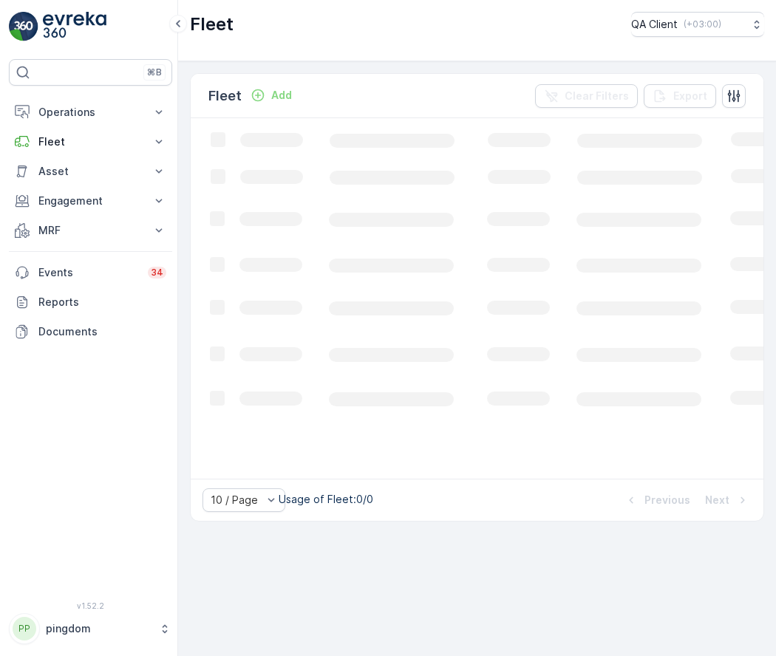  Describe the element at coordinates (727, 500) in the screenshot. I see `button: Next` at that location.